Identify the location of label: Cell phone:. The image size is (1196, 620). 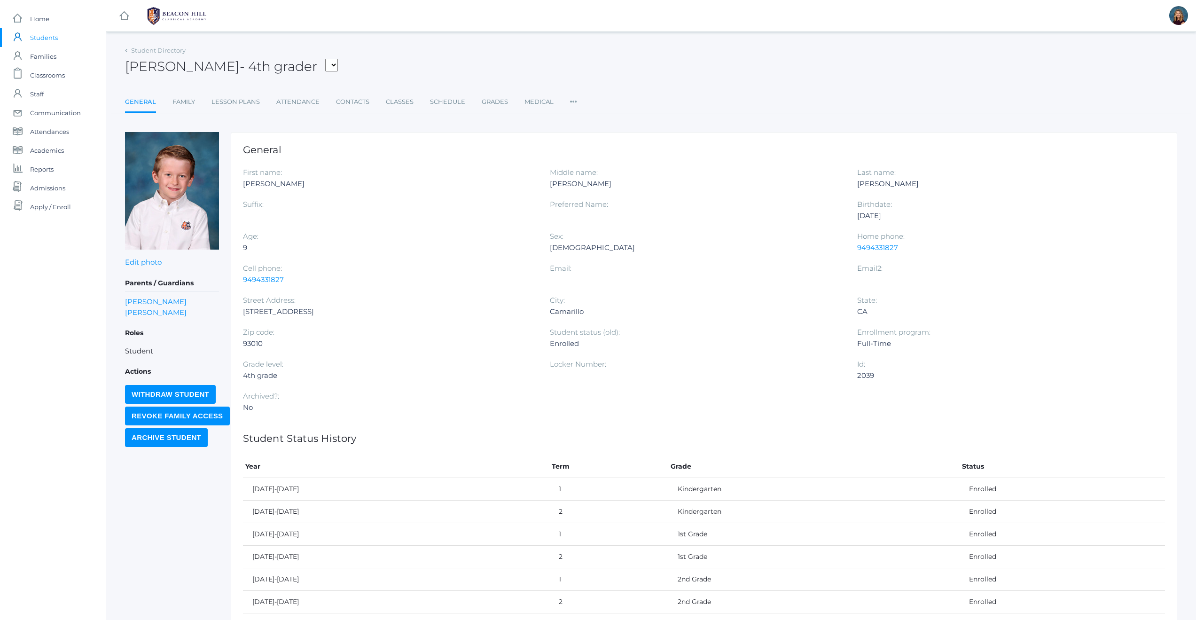
(262, 268).